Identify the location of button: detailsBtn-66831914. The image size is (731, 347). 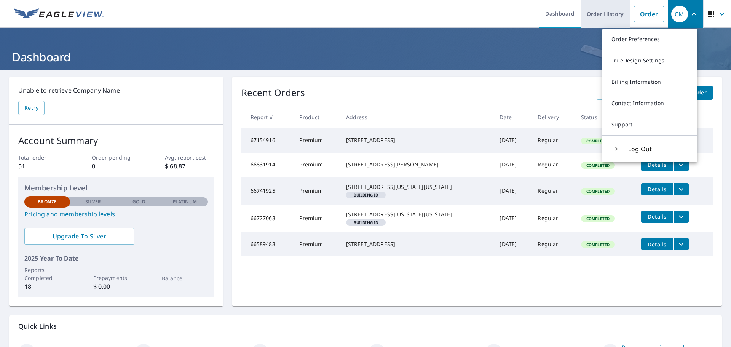
(657, 165).